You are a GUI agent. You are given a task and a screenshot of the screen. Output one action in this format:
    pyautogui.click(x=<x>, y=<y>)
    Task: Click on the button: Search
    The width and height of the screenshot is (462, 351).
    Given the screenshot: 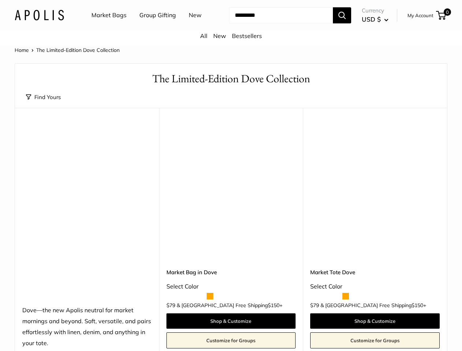 What is the action you would take?
    pyautogui.click(x=342, y=15)
    